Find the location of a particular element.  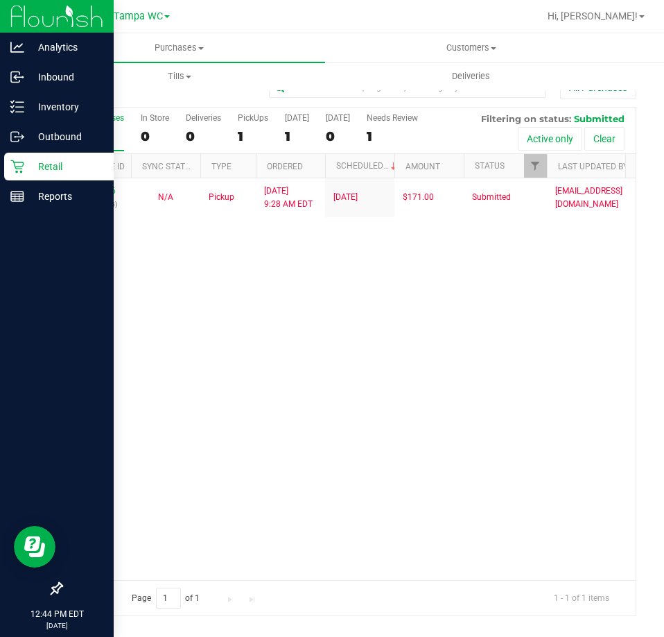

span: Pickup is located at coordinates (221, 197).